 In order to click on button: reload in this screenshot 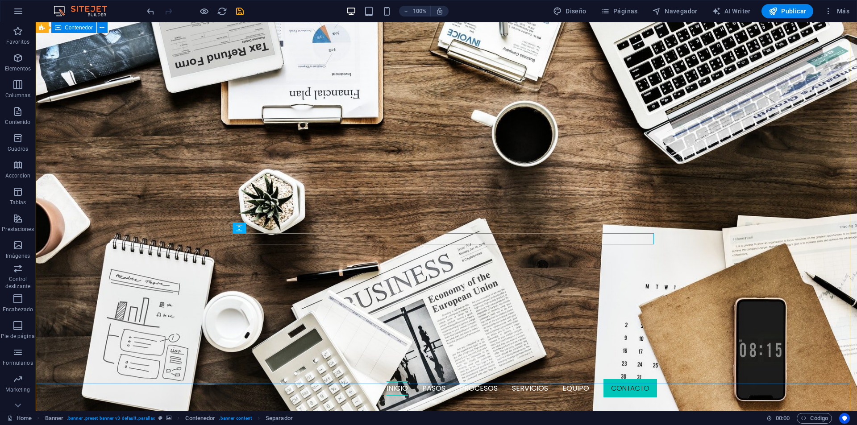, I will do `click(222, 11)`.